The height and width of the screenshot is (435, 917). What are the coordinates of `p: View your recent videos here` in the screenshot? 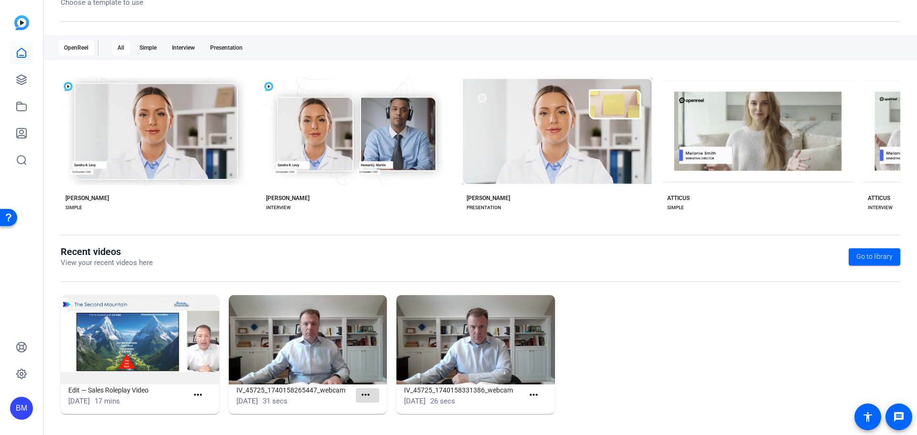 It's located at (106, 263).